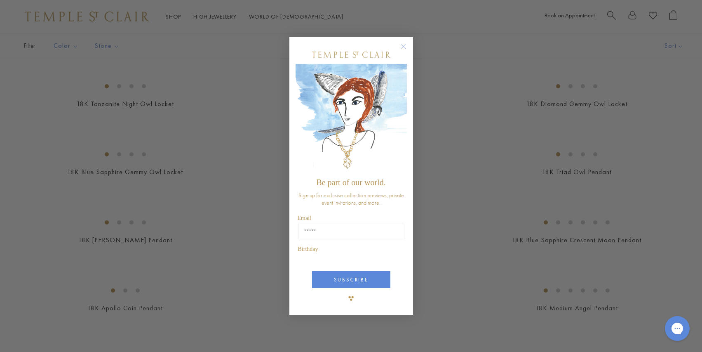 This screenshot has width=702, height=352. Describe the element at coordinates (351, 279) in the screenshot. I see `button: SUBSCRIBE` at that location.